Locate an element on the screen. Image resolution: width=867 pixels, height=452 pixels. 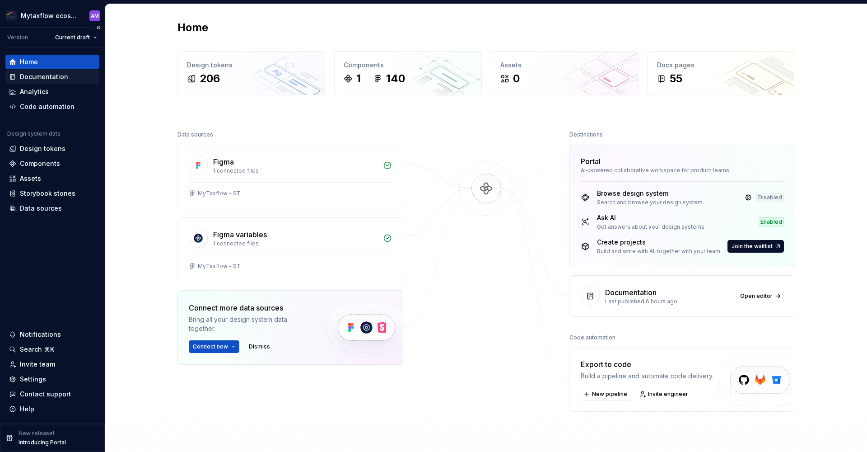
span: New pipeline is located at coordinates (610, 394).